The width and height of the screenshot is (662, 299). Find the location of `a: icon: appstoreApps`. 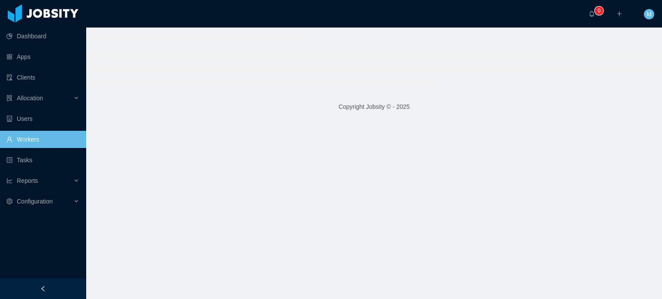

a: icon: appstoreApps is located at coordinates (43, 57).